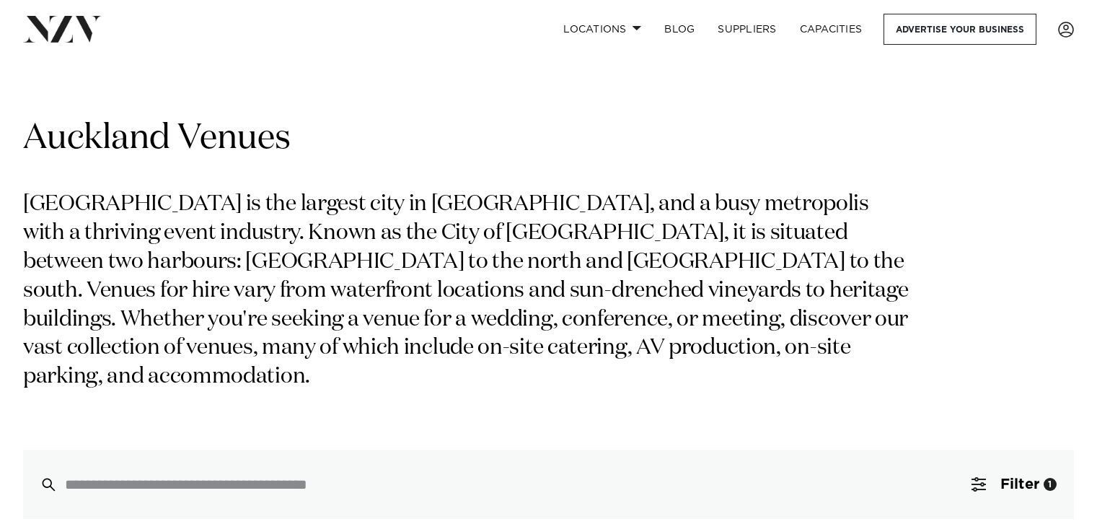 This screenshot has height=527, width=1097. What do you see at coordinates (602, 29) in the screenshot?
I see `a: Locations` at bounding box center [602, 29].